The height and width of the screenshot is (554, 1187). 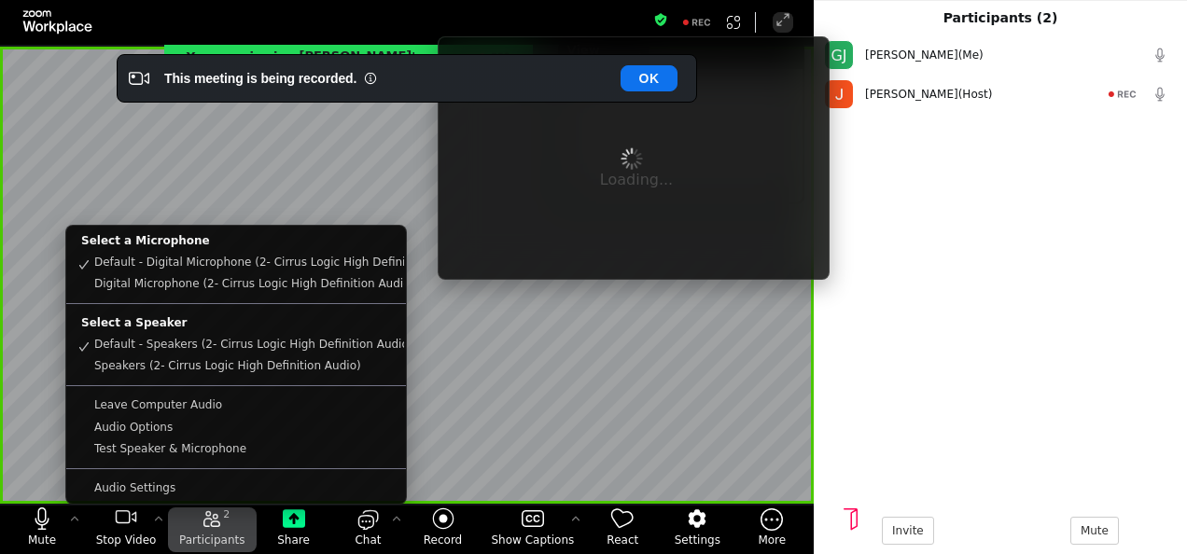 What do you see at coordinates (260, 78) in the screenshot?
I see `div: This meeting is being recorded.` at bounding box center [260, 78].